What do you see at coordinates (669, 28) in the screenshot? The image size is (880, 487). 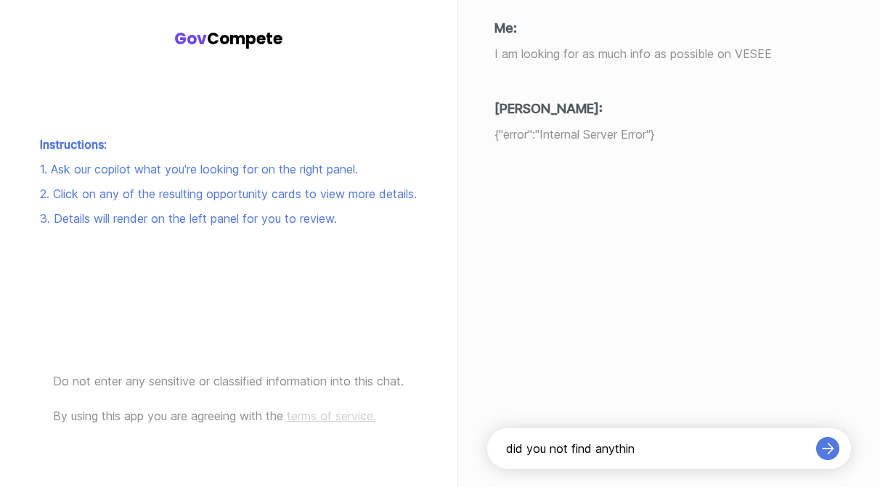 I see `h4: Me:` at bounding box center [669, 28].